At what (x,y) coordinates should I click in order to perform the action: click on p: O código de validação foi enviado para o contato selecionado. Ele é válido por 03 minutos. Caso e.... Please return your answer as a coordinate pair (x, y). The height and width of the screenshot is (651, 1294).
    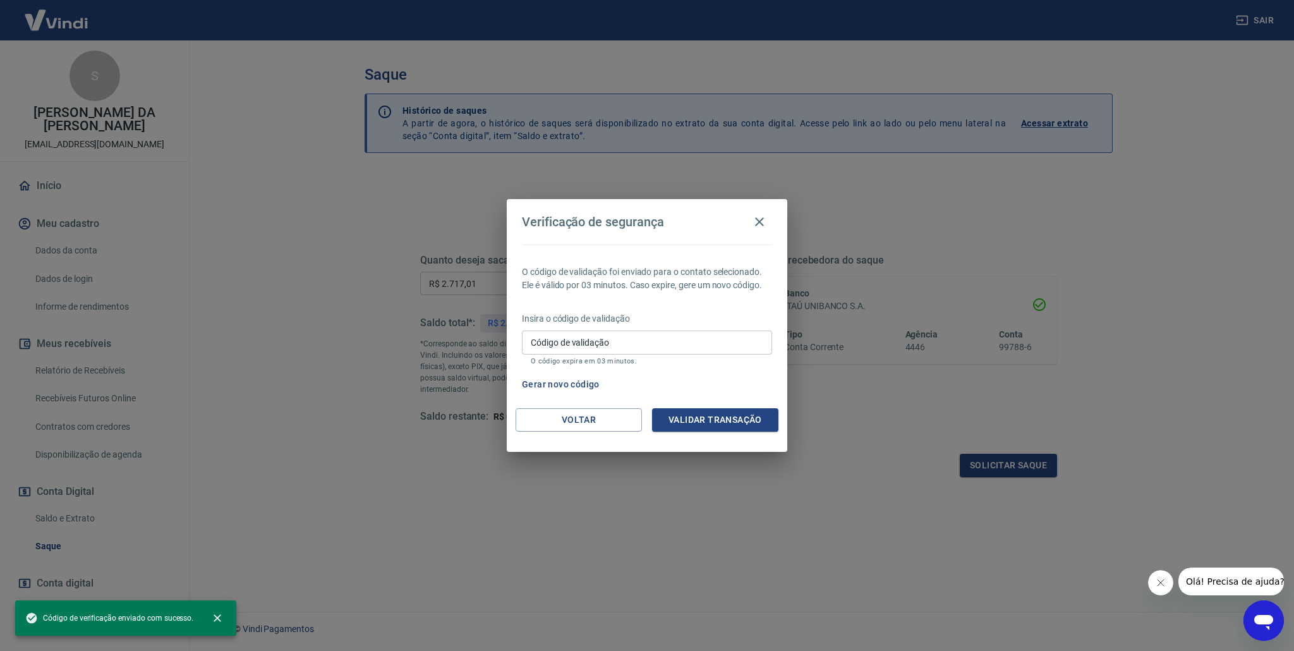
    Looking at the image, I should click on (647, 279).